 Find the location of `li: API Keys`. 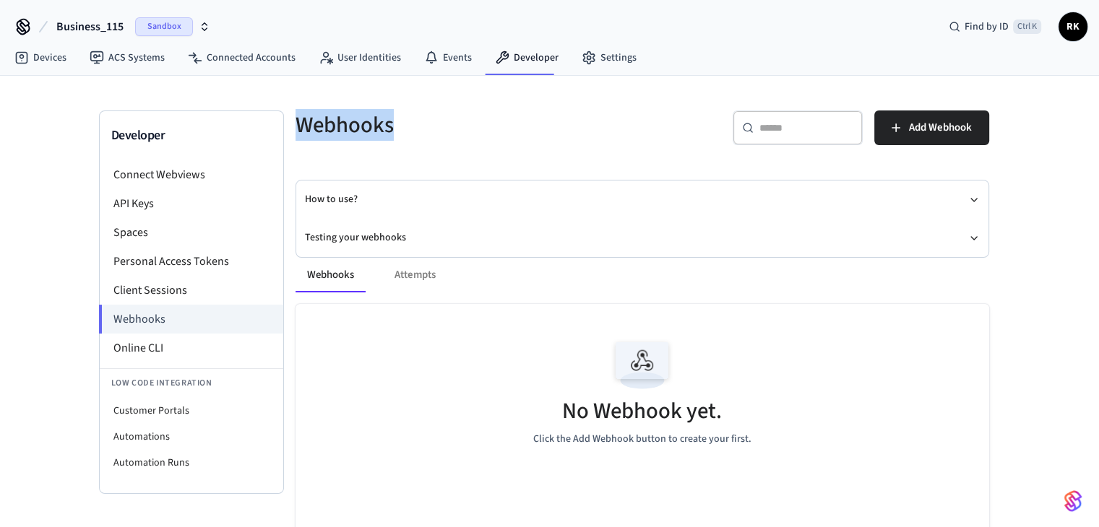

li: API Keys is located at coordinates (191, 204).